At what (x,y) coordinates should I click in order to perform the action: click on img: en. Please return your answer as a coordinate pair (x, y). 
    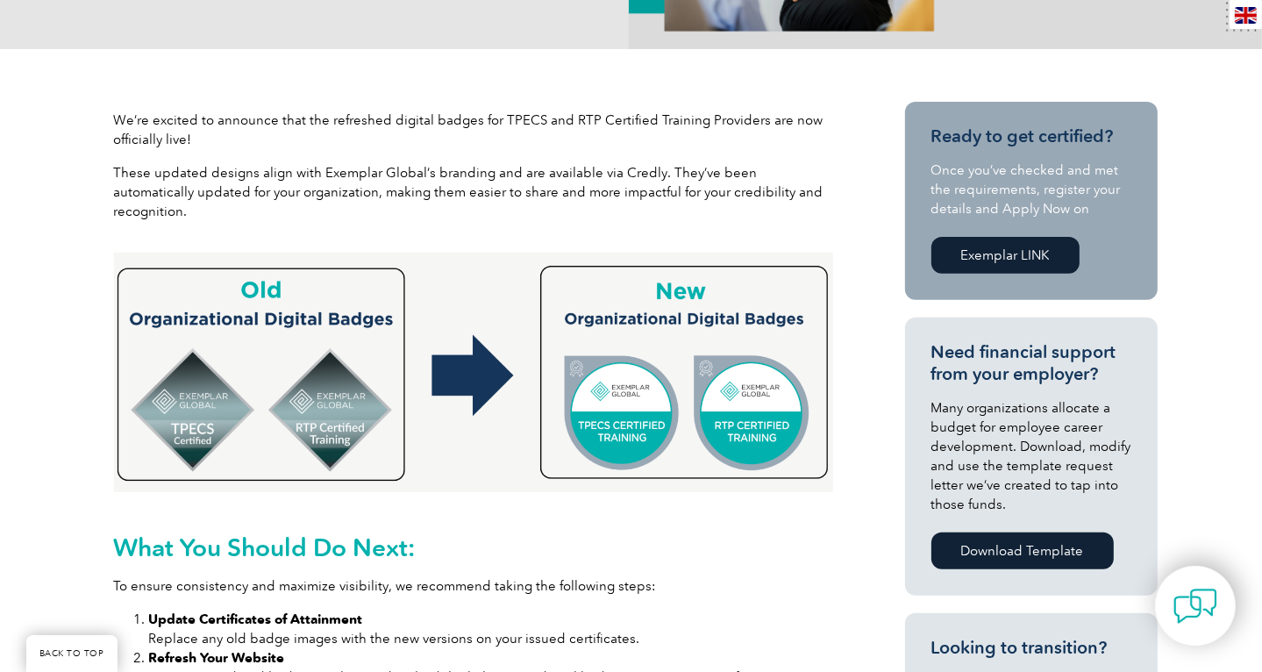
    Looking at the image, I should click on (1246, 15).